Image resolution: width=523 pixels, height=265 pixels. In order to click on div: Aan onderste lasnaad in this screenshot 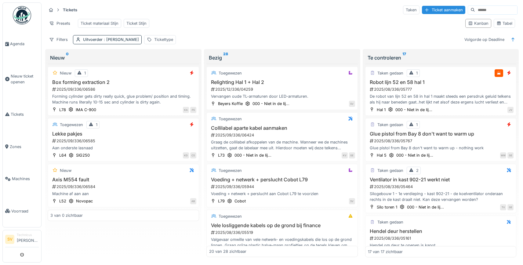, I will do `click(123, 148)`.